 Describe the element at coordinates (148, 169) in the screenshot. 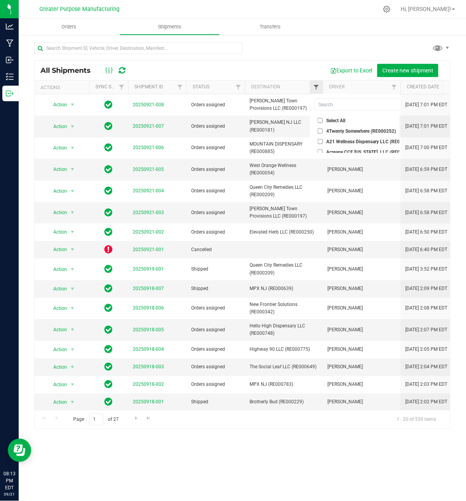

I see `a: 20250921-005` at that location.